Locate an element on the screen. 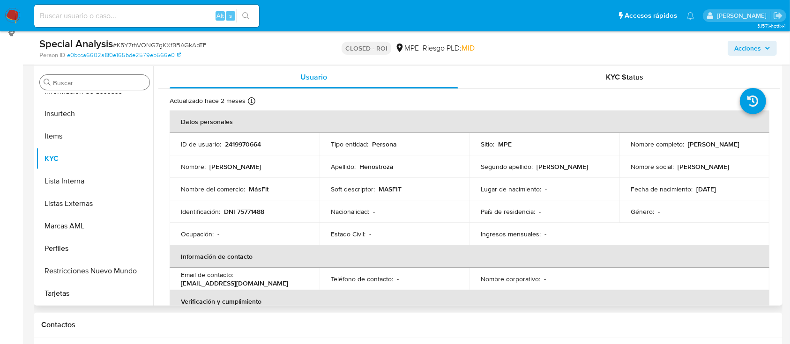 The image size is (790, 344). b: Person ID is located at coordinates (52, 55).